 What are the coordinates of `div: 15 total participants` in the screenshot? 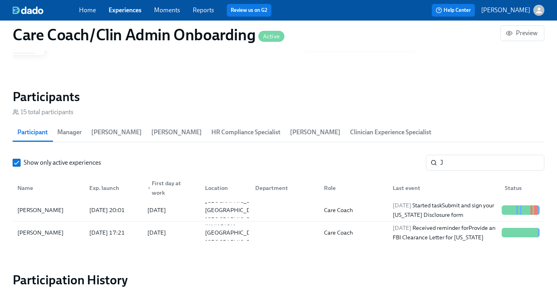 It's located at (43, 112).